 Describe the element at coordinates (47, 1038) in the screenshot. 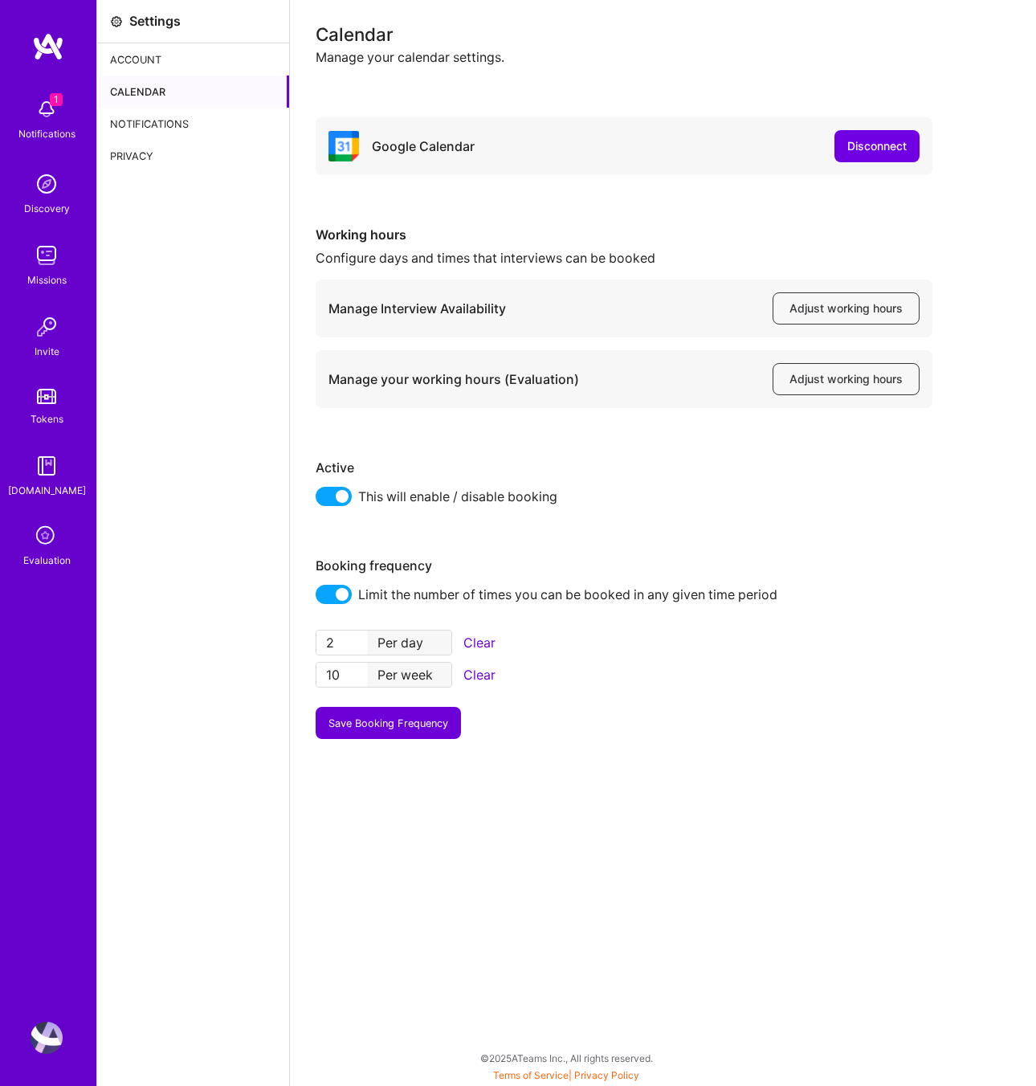

I see `a: User Avatar` at that location.